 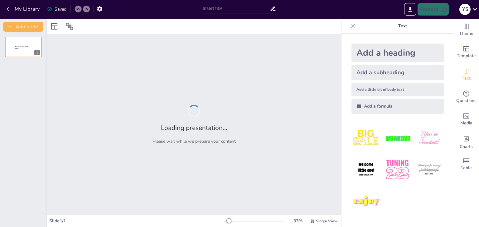 What do you see at coordinates (466, 101) in the screenshot?
I see `span: Questions` at bounding box center [466, 101].